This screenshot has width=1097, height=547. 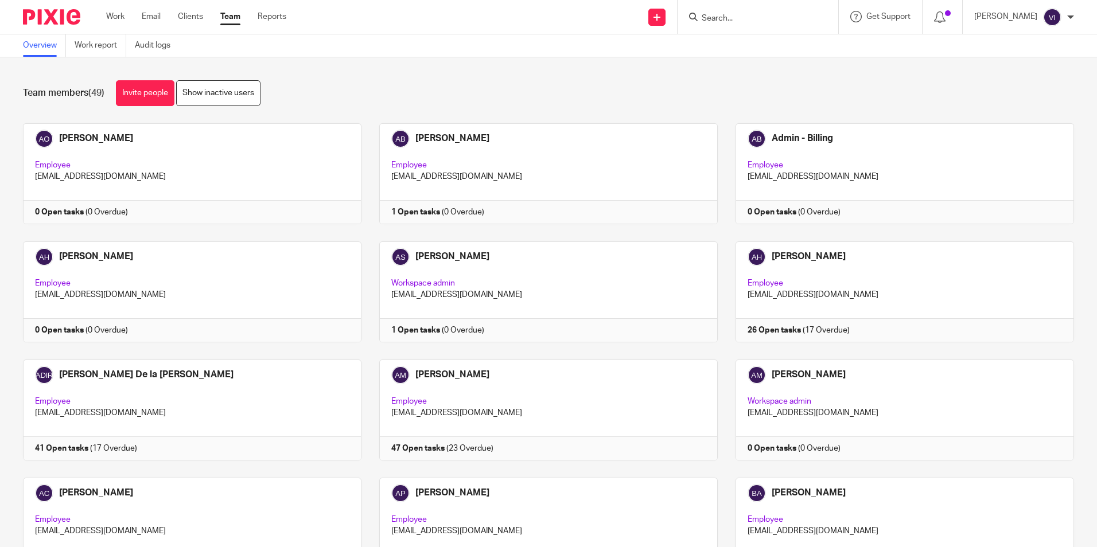 I want to click on input: Search, so click(x=752, y=19).